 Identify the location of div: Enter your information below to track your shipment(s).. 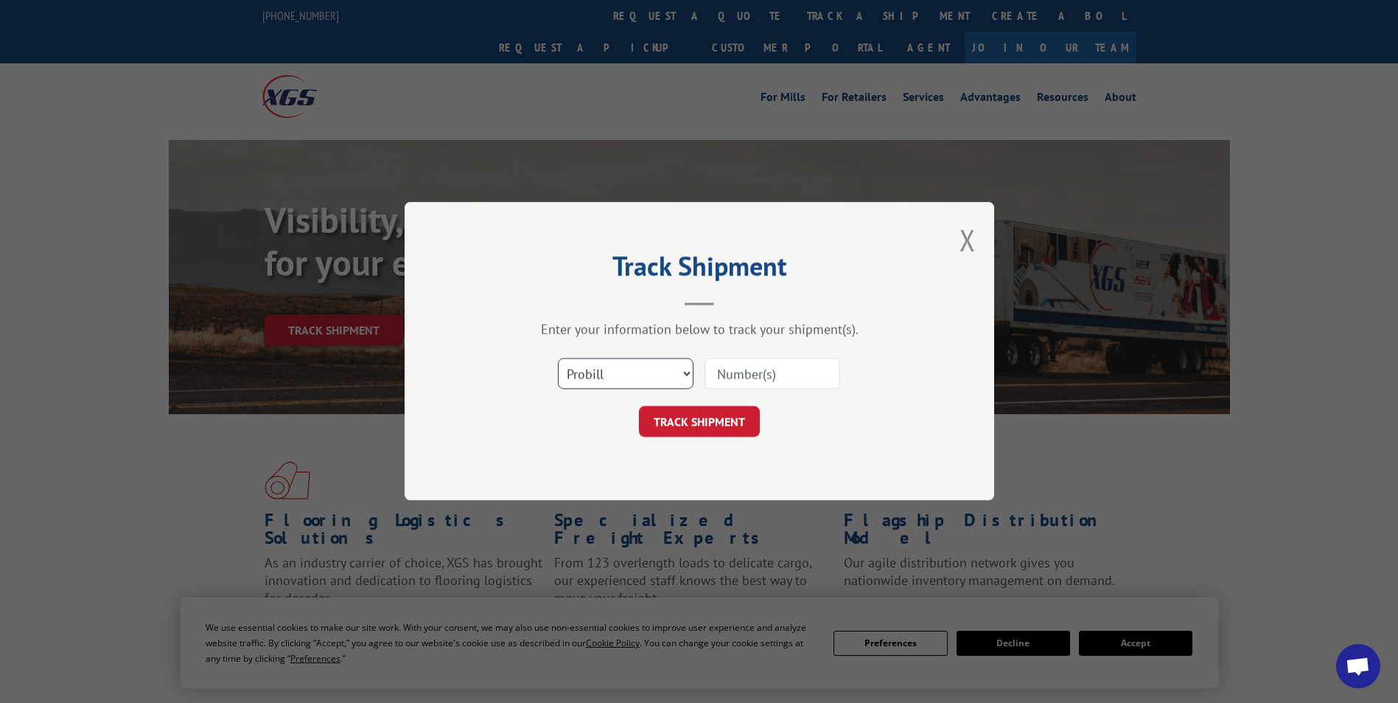
(700, 330).